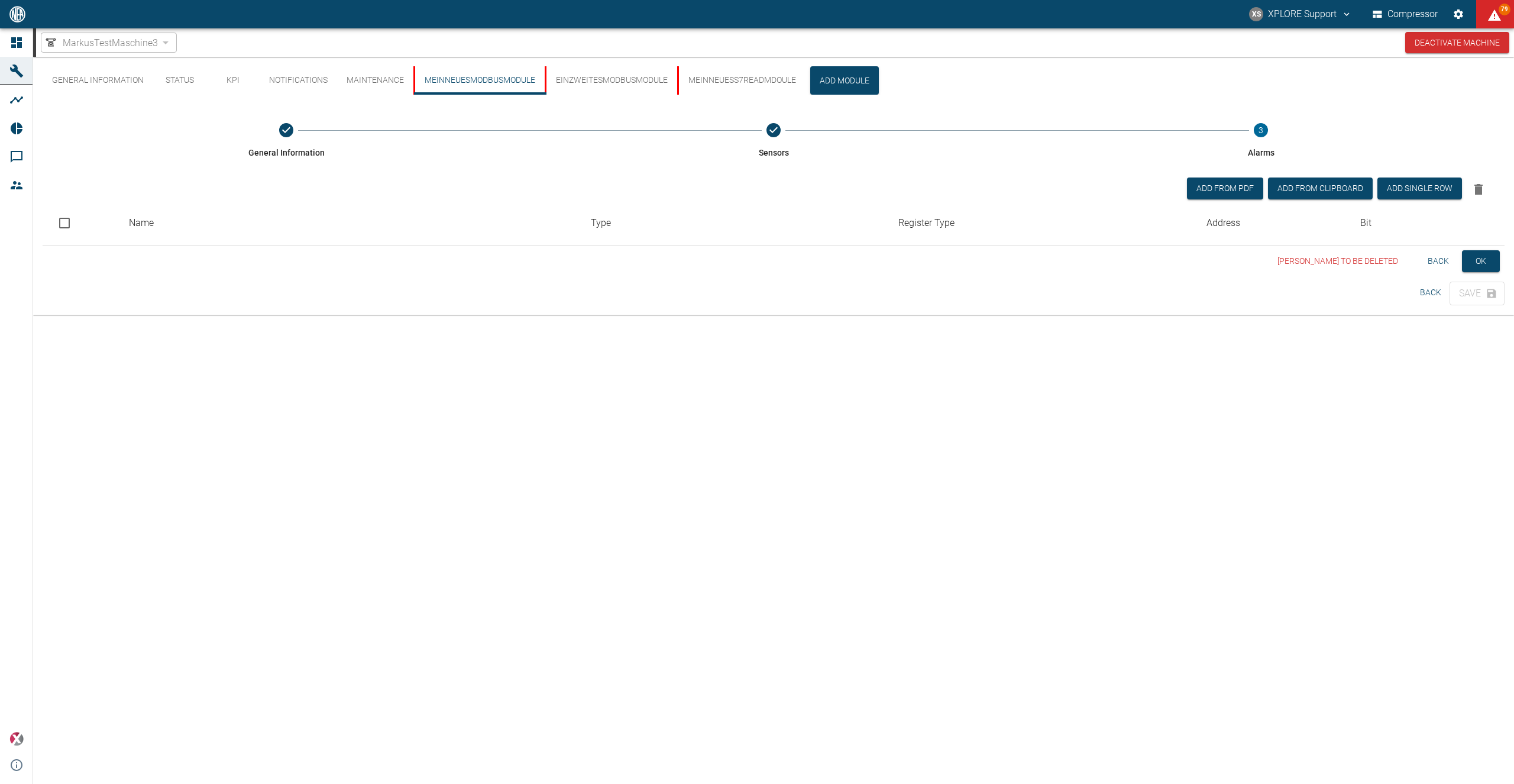 The height and width of the screenshot is (784, 1514). I want to click on button: EinZweitesModbusModule, so click(611, 80).